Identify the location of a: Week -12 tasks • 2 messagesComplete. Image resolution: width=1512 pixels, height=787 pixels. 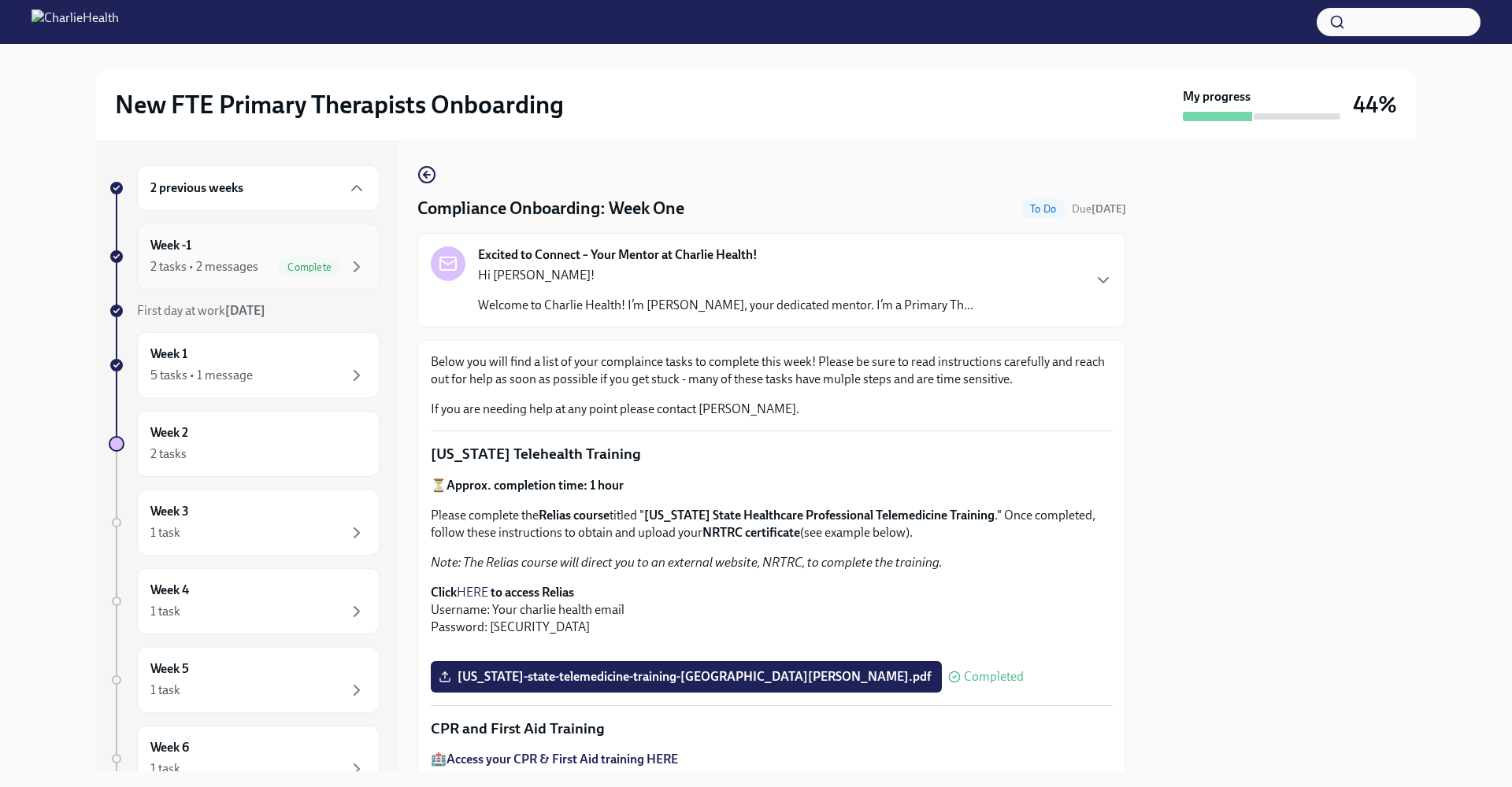
(244, 256).